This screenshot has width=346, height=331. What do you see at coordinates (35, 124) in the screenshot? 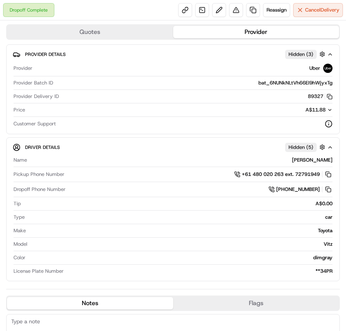
I see `span: Customer Support` at bounding box center [35, 124].